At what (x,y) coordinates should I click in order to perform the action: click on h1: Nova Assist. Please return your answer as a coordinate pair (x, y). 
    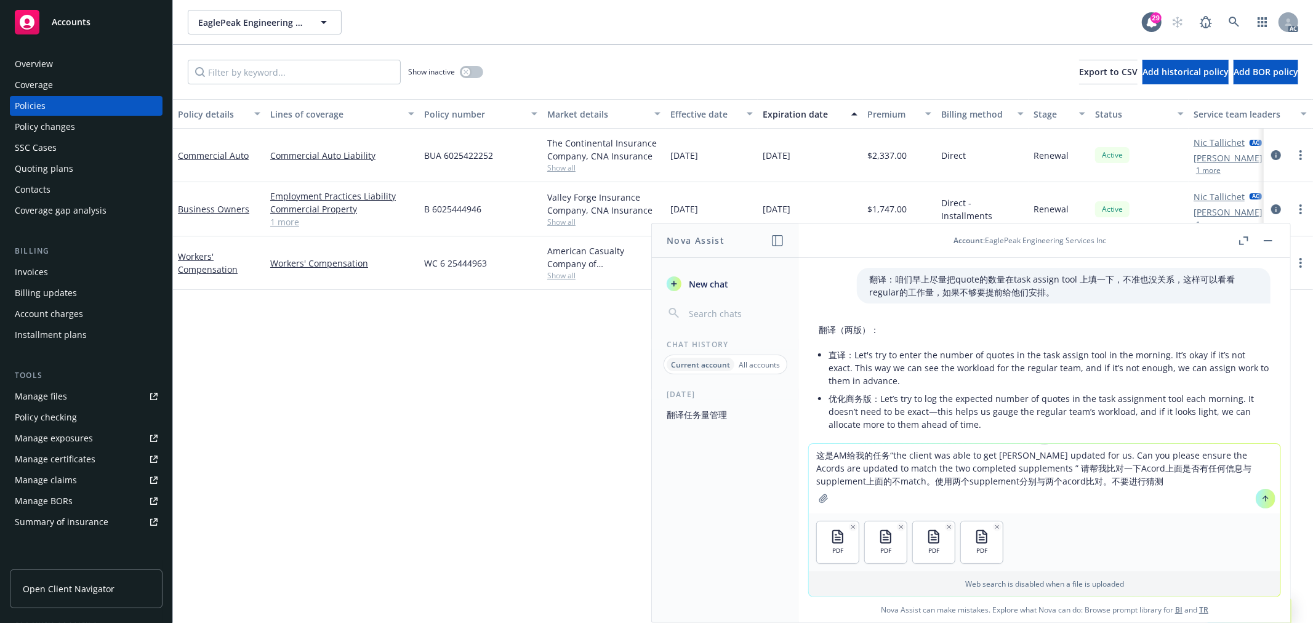
    Looking at the image, I should click on (696, 240).